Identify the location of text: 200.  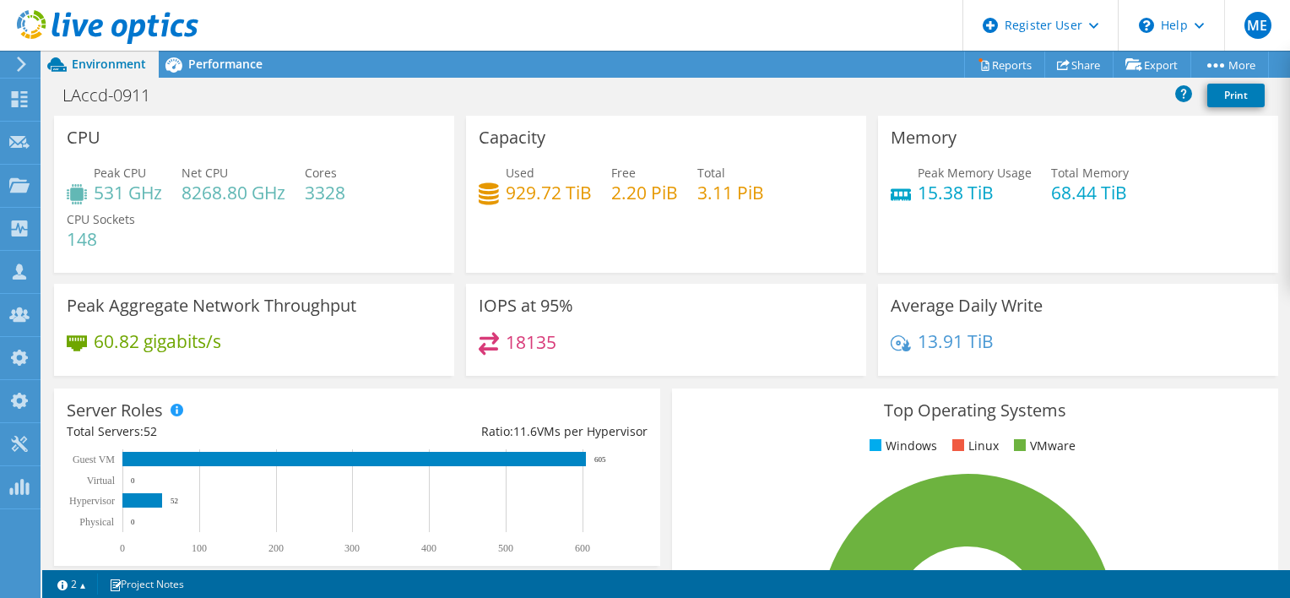
(276, 548).